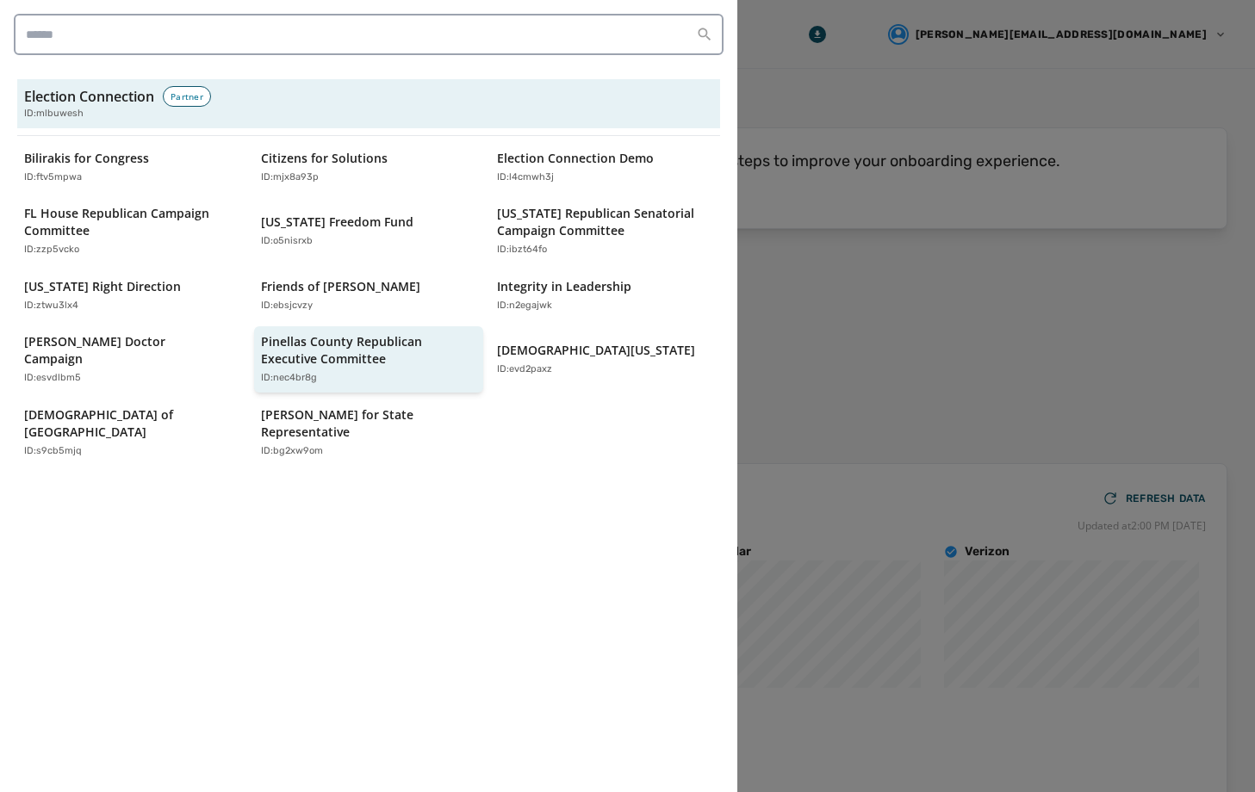  I want to click on p: ID: ztwu3lx4, so click(51, 306).